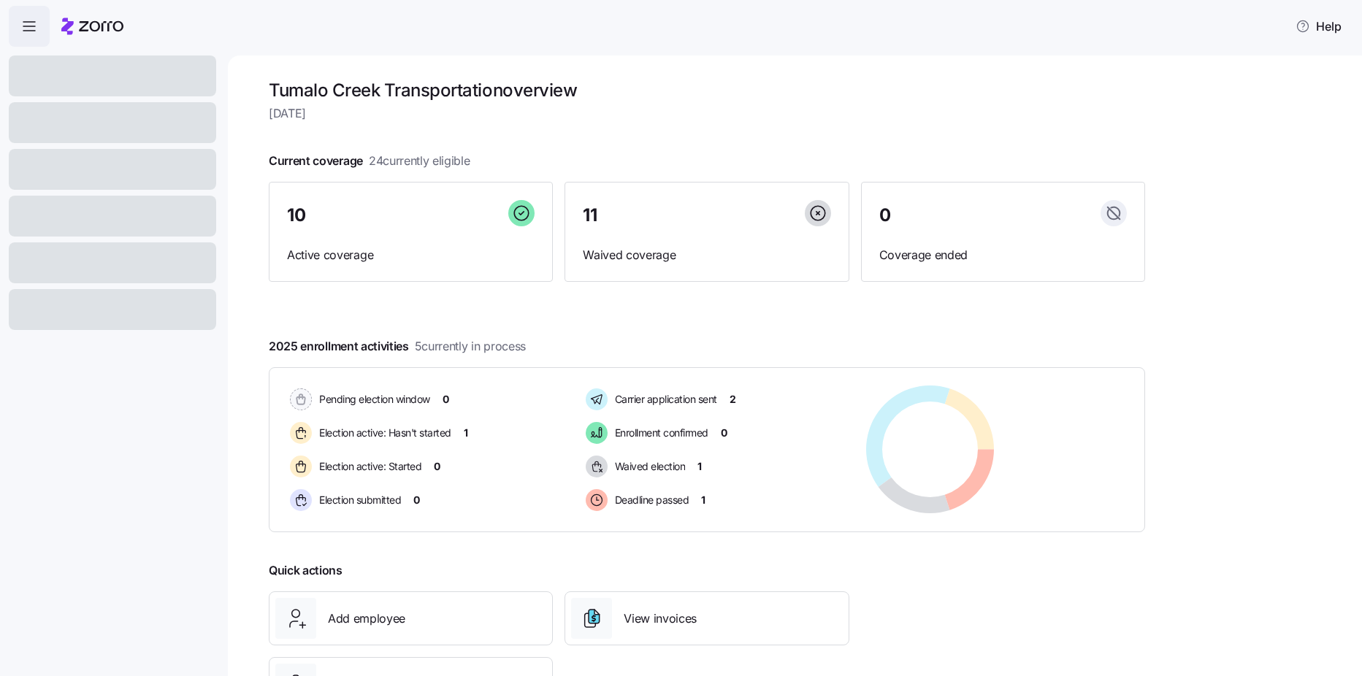 The width and height of the screenshot is (1362, 676). I want to click on button: Help, so click(1319, 26).